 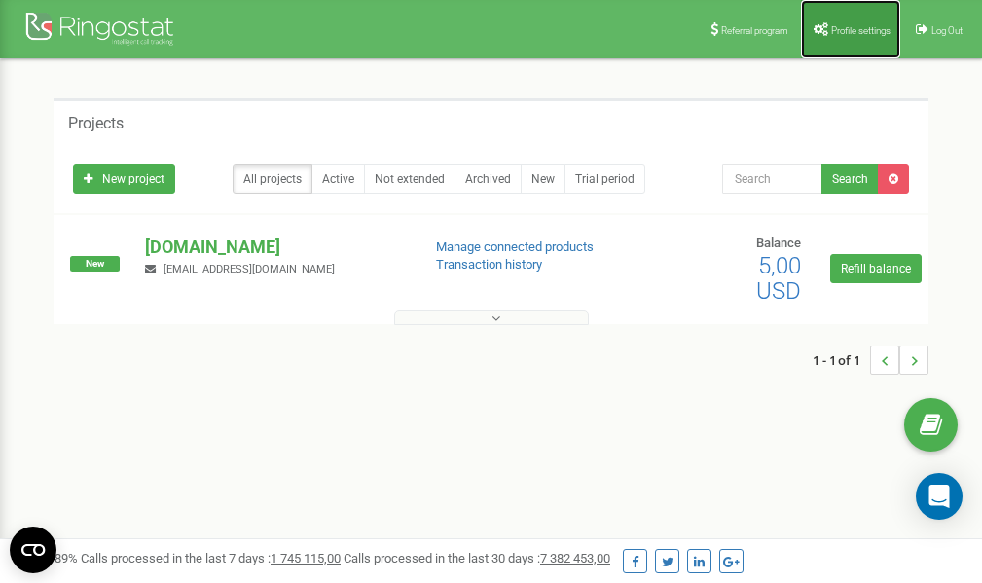 What do you see at coordinates (779, 242) in the screenshot?
I see `span: Balance` at bounding box center [779, 242].